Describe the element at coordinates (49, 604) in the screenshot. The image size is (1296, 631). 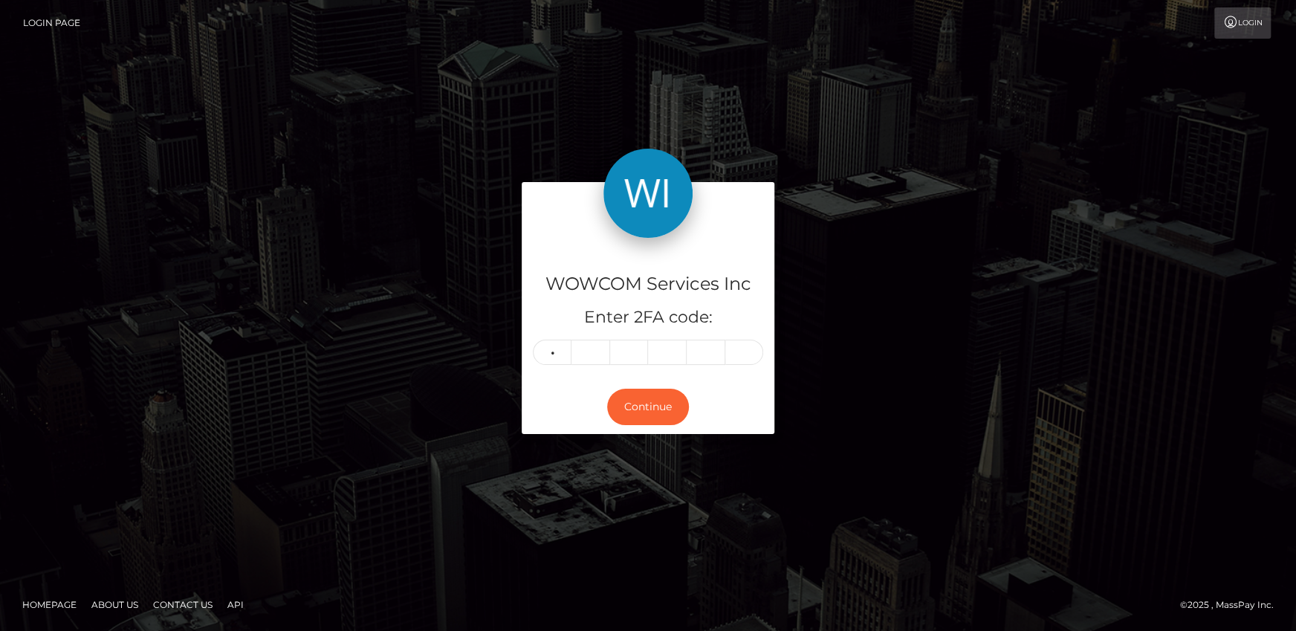
I see `a: Homepage` at that location.